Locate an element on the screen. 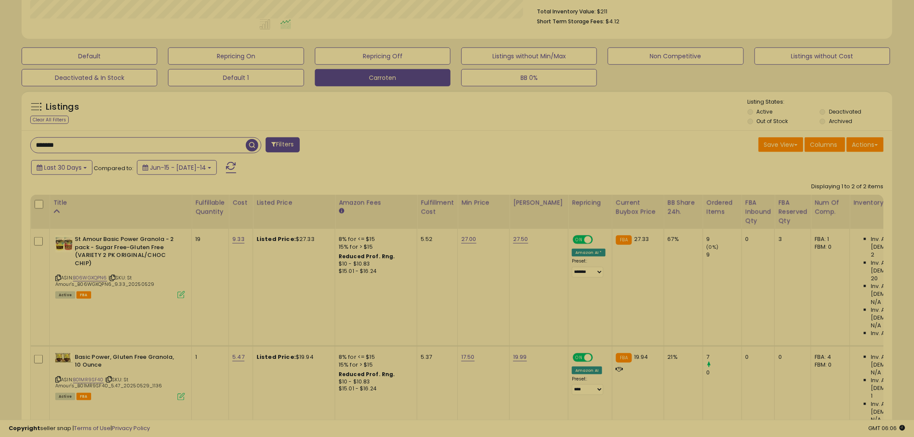 The width and height of the screenshot is (914, 437). div: 19 is located at coordinates (209, 239).